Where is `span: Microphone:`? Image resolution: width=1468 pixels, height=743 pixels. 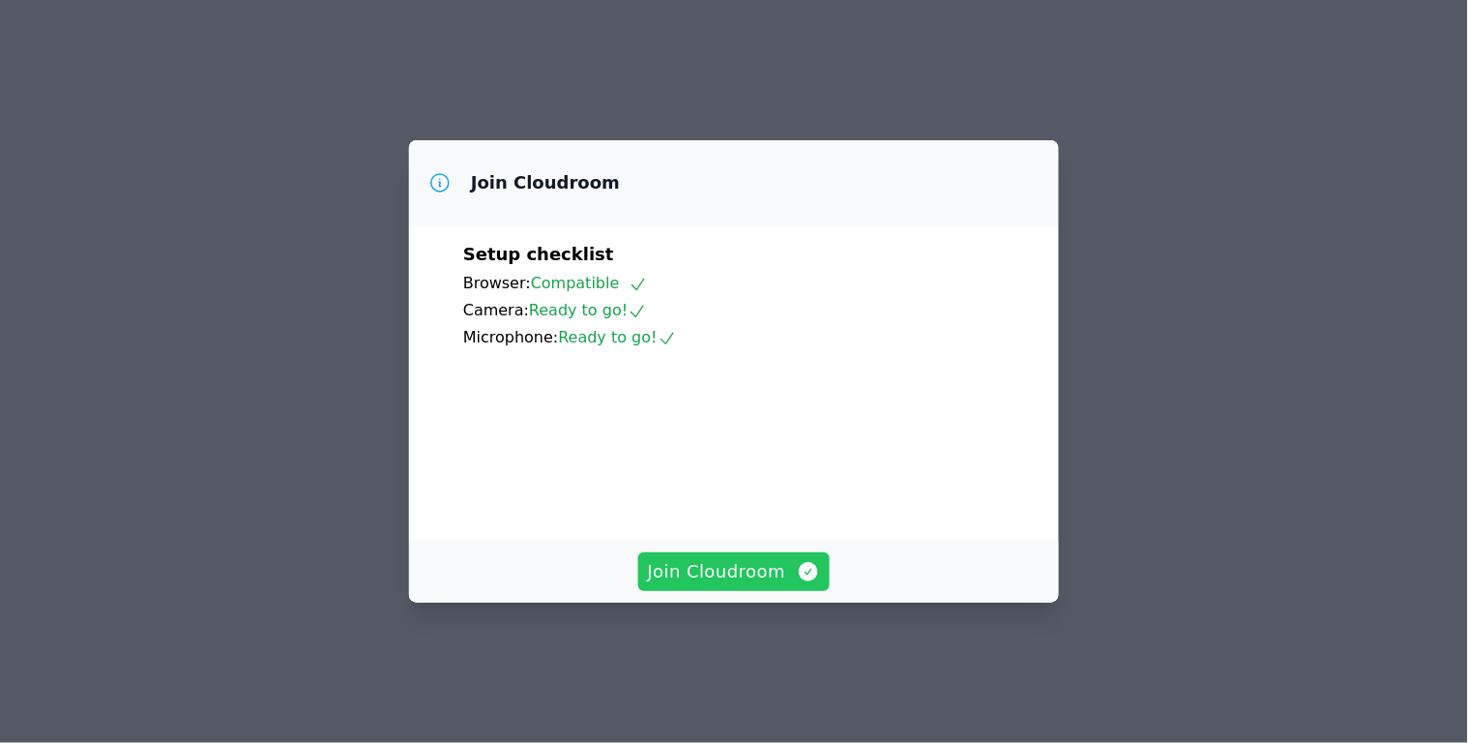 span: Microphone: is located at coordinates (511, 337).